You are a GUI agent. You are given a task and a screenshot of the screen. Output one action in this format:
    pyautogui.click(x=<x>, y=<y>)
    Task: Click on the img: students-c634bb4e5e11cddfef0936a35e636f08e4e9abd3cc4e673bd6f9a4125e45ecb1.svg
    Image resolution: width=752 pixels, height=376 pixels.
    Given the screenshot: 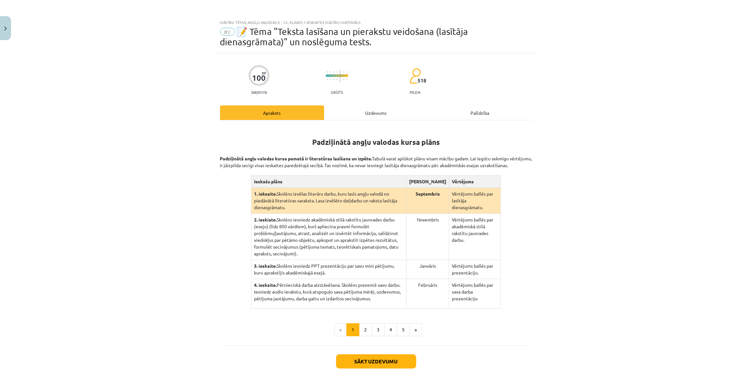 What is the action you would take?
    pyautogui.click(x=415, y=76)
    